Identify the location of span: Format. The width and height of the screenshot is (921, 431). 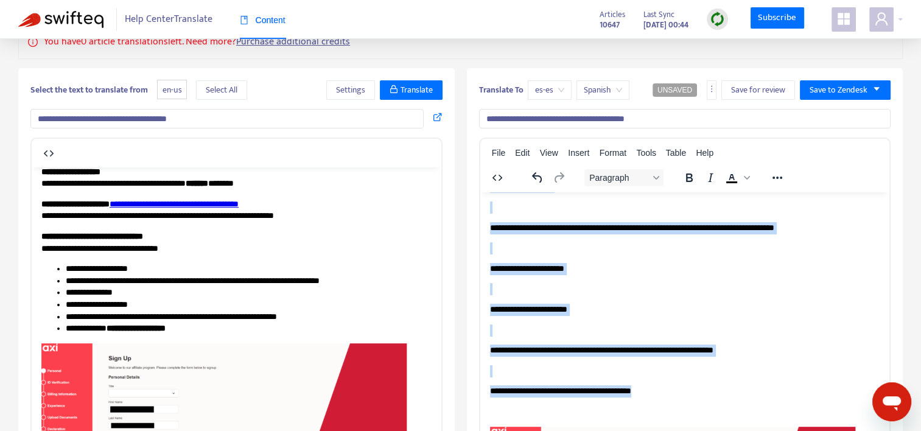
(613, 153).